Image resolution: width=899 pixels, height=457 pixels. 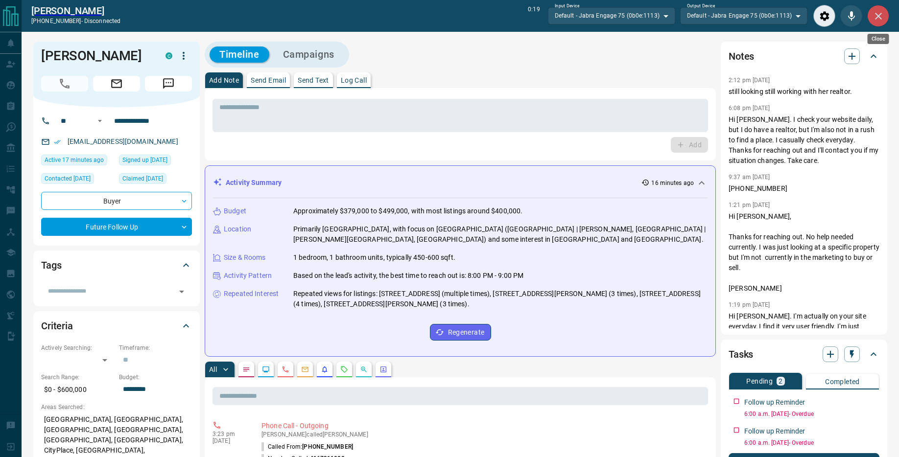 I want to click on p: Activity Summary, so click(x=254, y=183).